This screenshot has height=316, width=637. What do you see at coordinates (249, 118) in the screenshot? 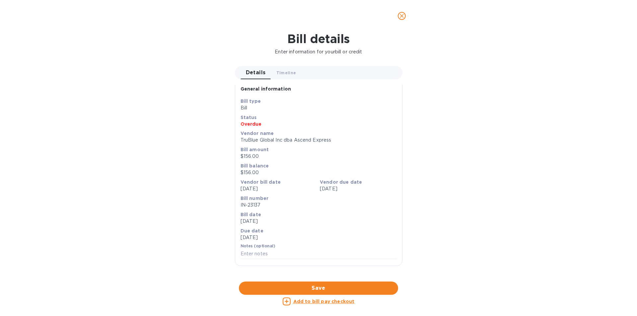
I see `b: Status` at bounding box center [249, 118].